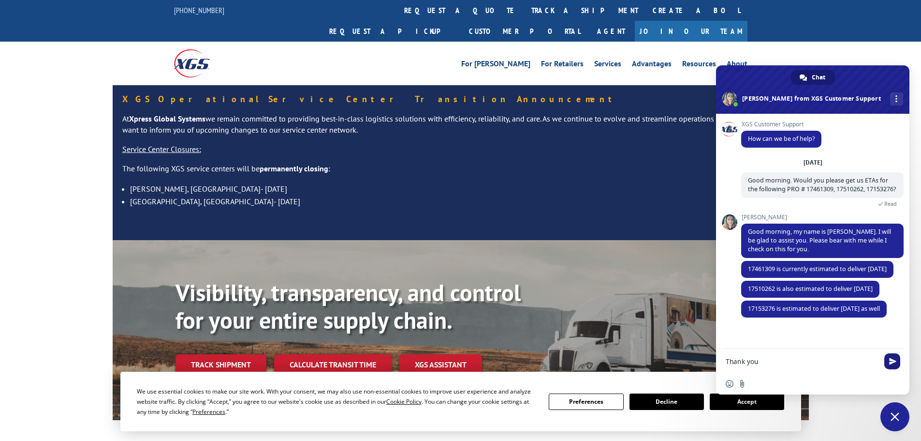 The width and height of the screenshot is (921, 441). I want to click on div: We use essential cookies to make our site work. With your consent, we may also use non-essential ..., so click(337, 401).